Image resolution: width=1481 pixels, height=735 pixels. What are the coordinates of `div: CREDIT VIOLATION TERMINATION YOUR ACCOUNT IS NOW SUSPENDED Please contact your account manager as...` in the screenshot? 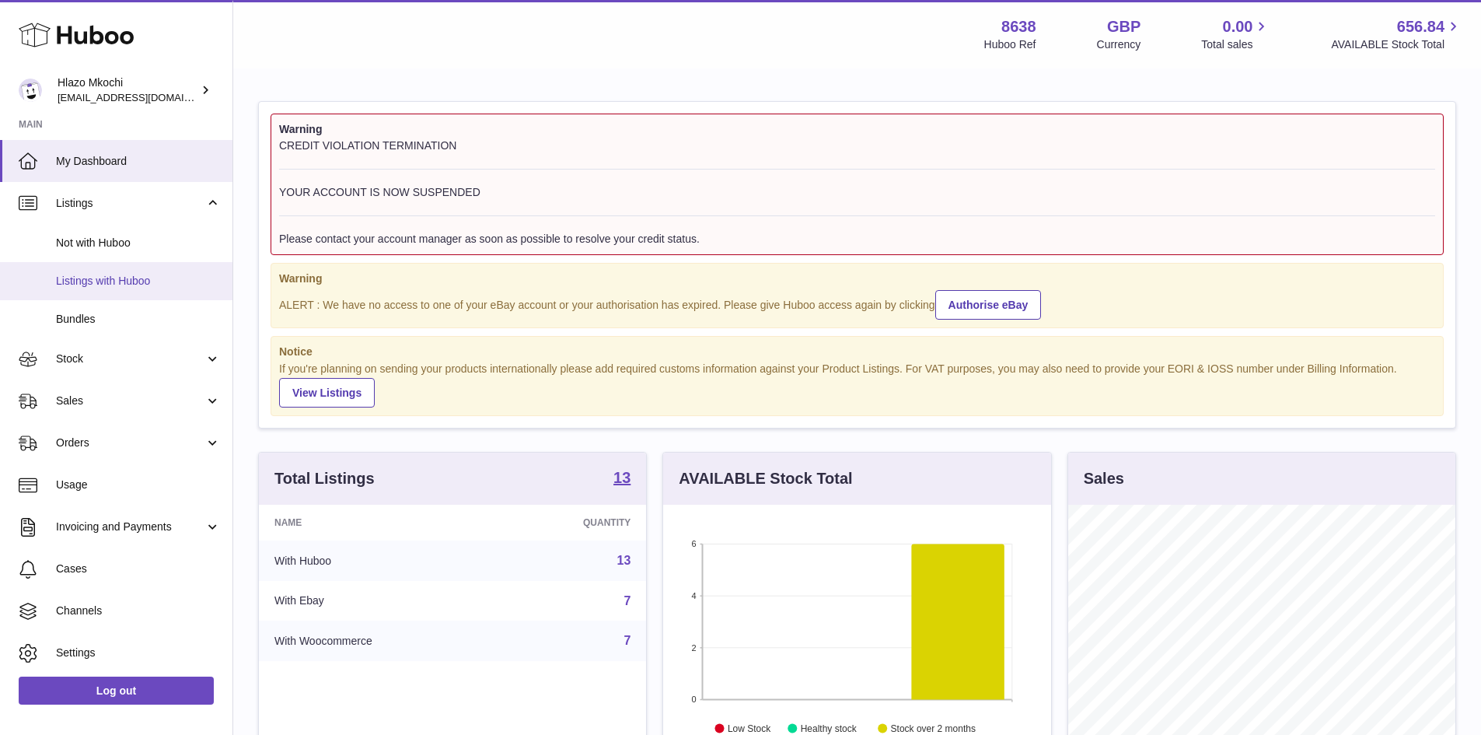 It's located at (857, 192).